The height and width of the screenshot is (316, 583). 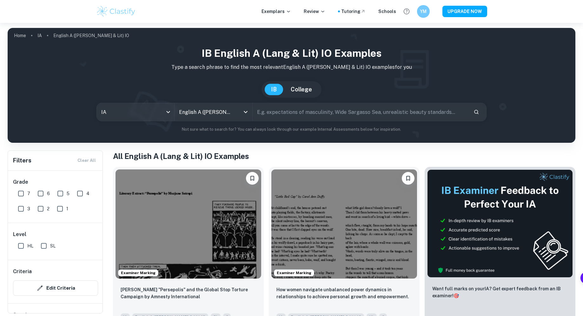 I want to click on p: Not sure what to search for? You can always look through our example Internal Assessments below f..., so click(x=291, y=129).